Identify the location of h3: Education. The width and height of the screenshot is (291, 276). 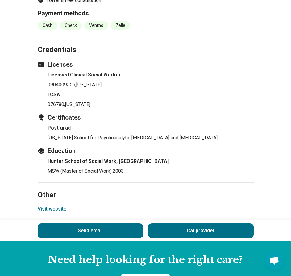
(146, 151).